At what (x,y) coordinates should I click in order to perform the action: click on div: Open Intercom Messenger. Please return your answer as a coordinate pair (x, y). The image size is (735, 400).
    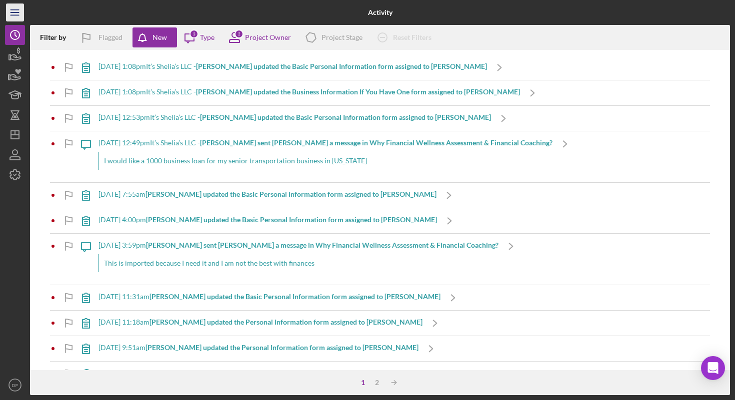
    Looking at the image, I should click on (713, 368).